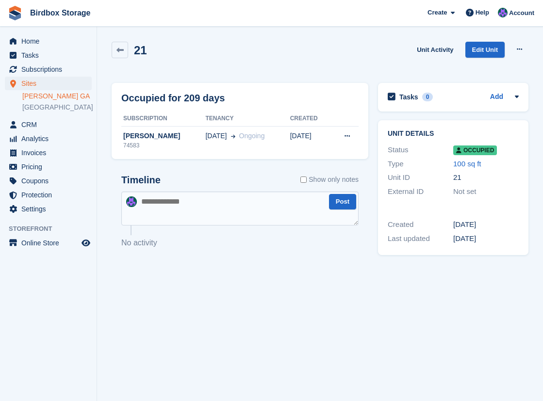 This screenshot has height=401, width=543. Describe the element at coordinates (240, 243) in the screenshot. I see `p: No activity` at that location.